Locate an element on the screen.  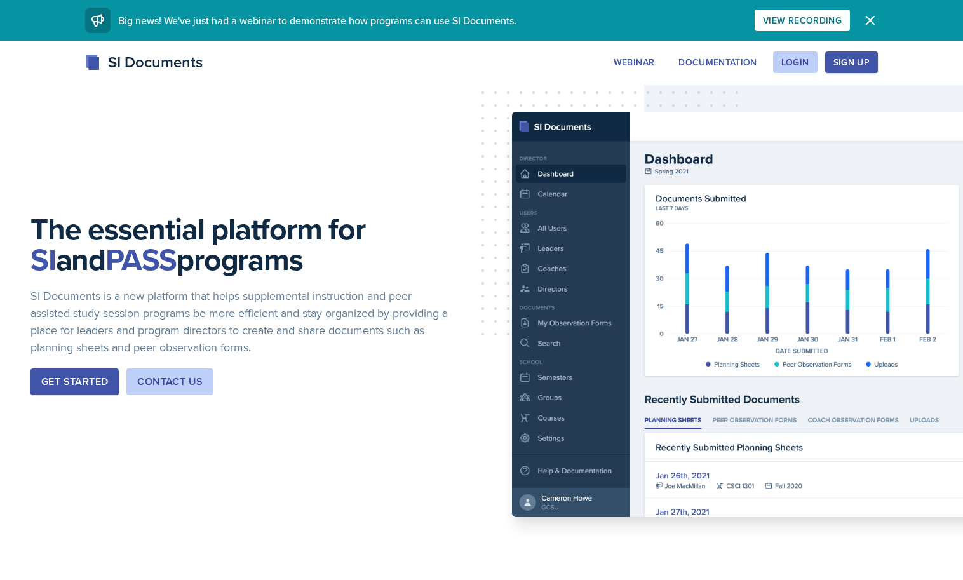
button: Get Started is located at coordinates (74, 382).